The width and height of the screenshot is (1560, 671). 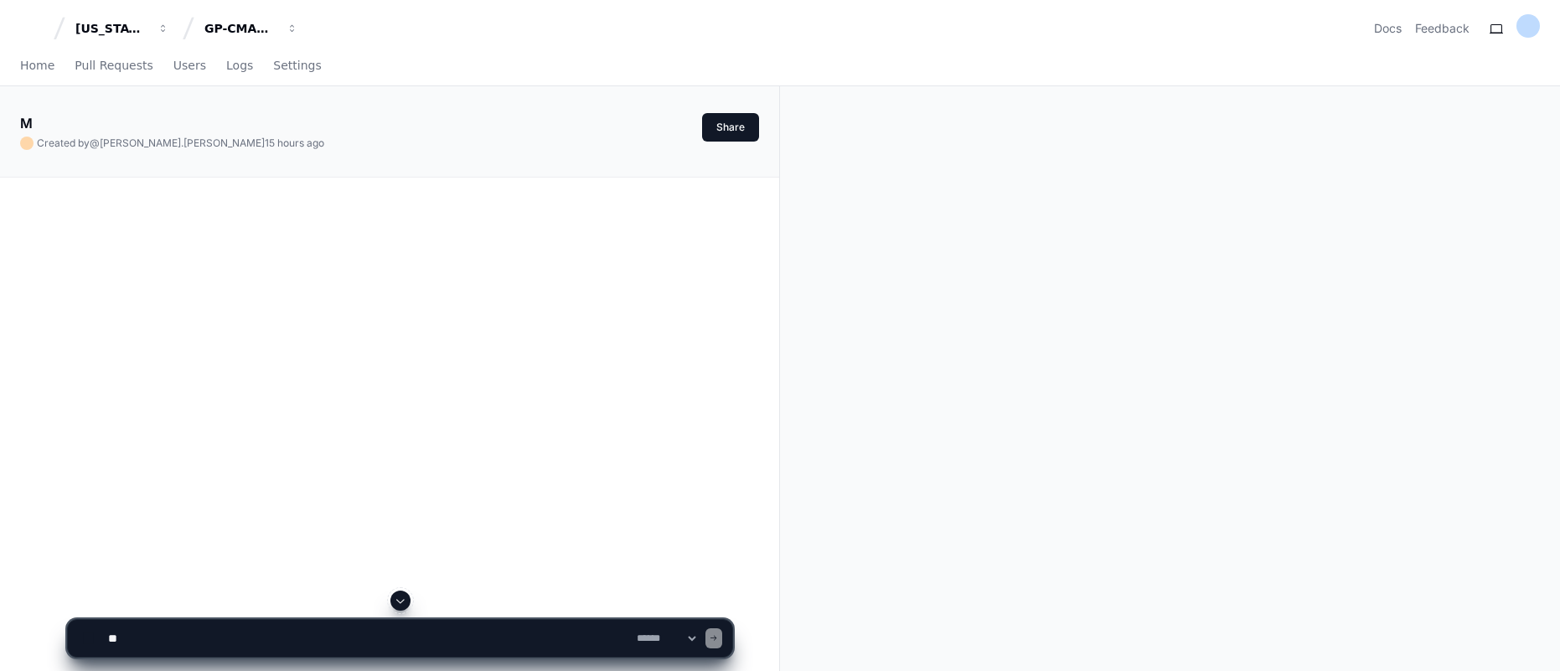 What do you see at coordinates (113, 66) in the screenshot?
I see `a: Pull Requests` at bounding box center [113, 66].